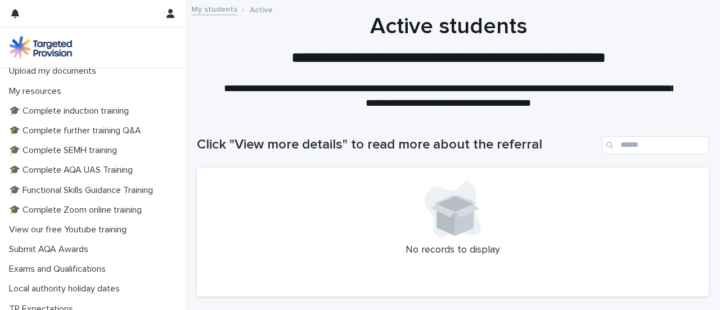 The image size is (720, 310). I want to click on p: 🎓 Complete SEMH training, so click(65, 150).